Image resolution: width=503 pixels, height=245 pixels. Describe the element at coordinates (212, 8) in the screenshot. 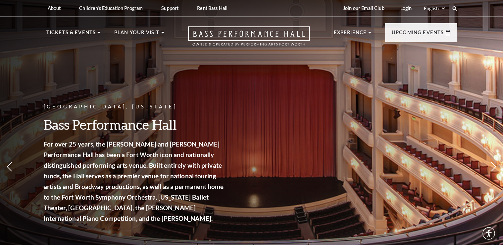

I see `p: Rent Bass Hall` at that location.